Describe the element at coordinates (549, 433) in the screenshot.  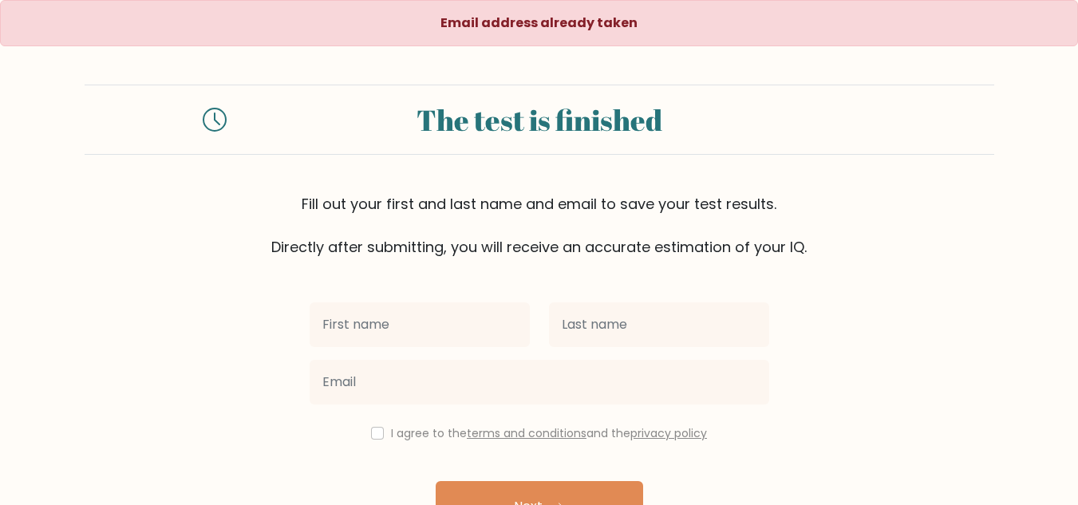
I see `label: I agree to the and the` at that location.